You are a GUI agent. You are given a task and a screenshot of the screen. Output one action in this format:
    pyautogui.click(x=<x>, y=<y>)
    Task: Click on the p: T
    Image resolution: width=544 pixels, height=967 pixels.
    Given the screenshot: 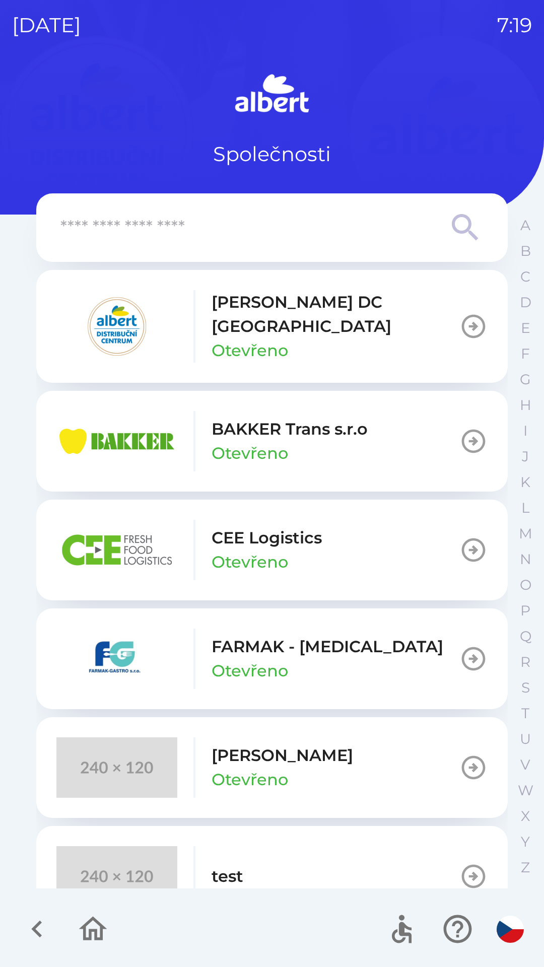 What is the action you would take?
    pyautogui.click(x=525, y=713)
    